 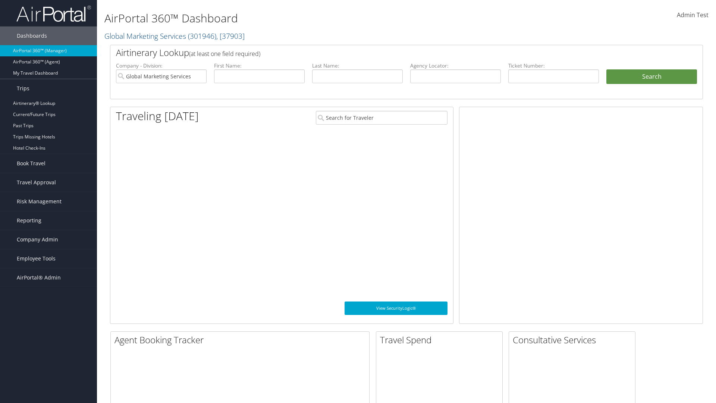 I want to click on label: Ticket Number:, so click(x=554, y=66).